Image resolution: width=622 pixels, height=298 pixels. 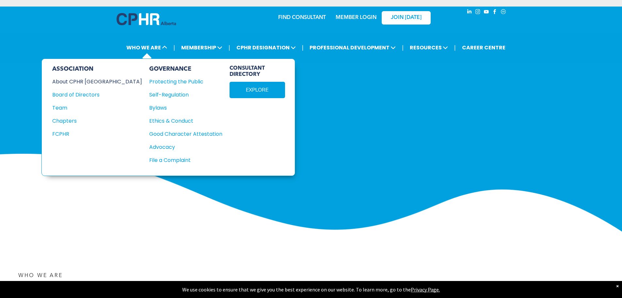 I want to click on span: MEMBERSHIP, so click(x=202, y=47).